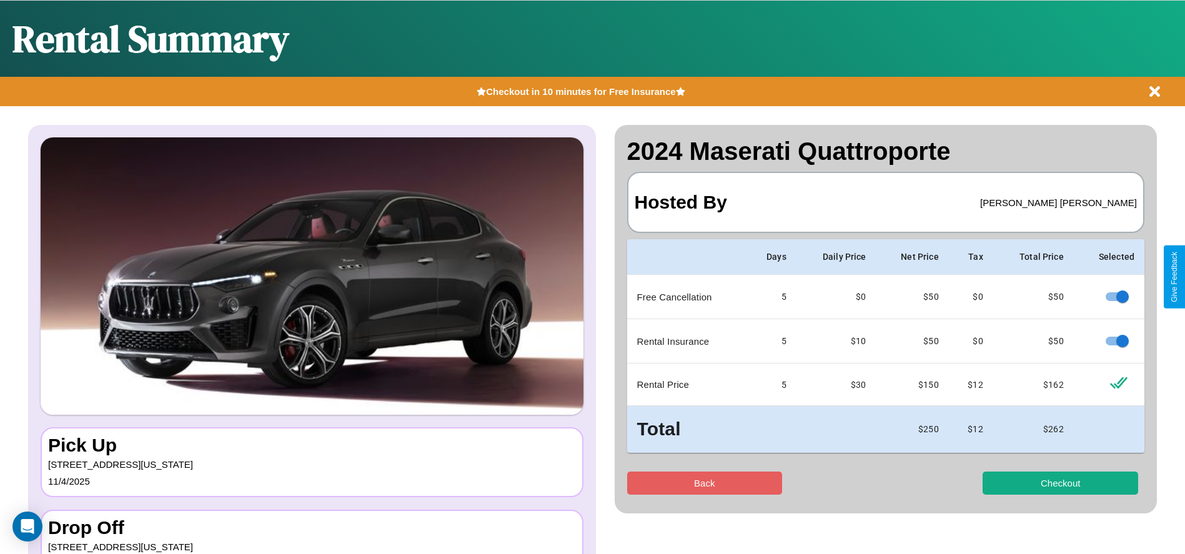  What do you see at coordinates (151, 39) in the screenshot?
I see `h1: Rental Summary` at bounding box center [151, 39].